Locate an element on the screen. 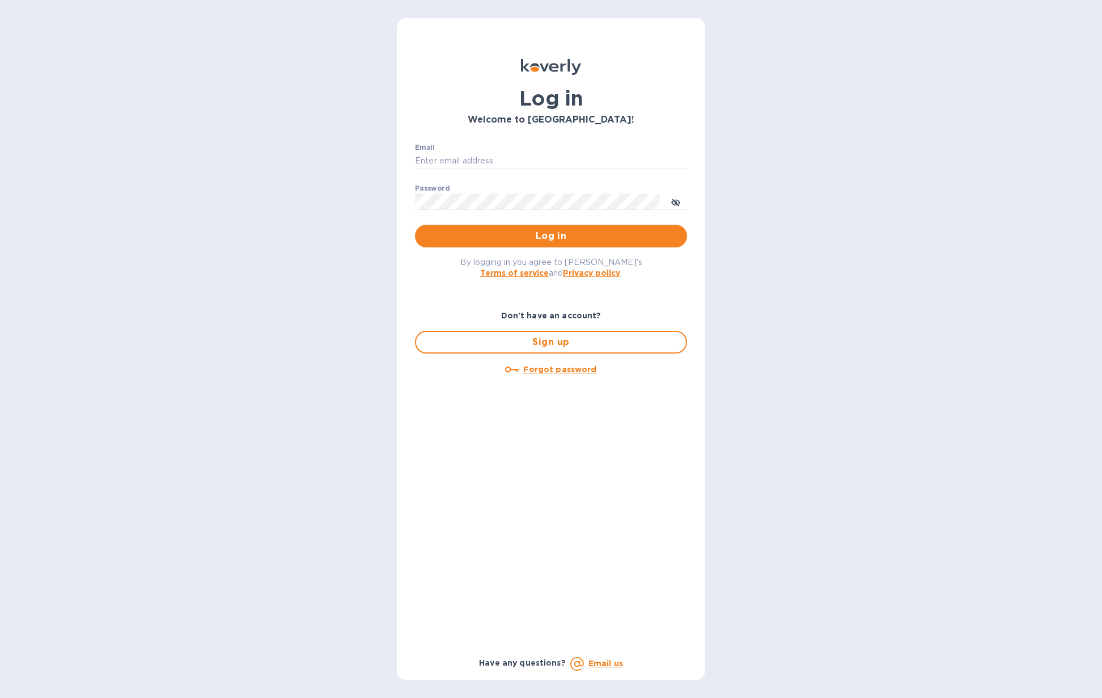  label: Password is located at coordinates (432, 188).